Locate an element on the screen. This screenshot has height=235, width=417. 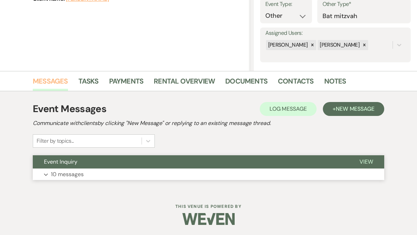
button: +New Message is located at coordinates (353, 109).